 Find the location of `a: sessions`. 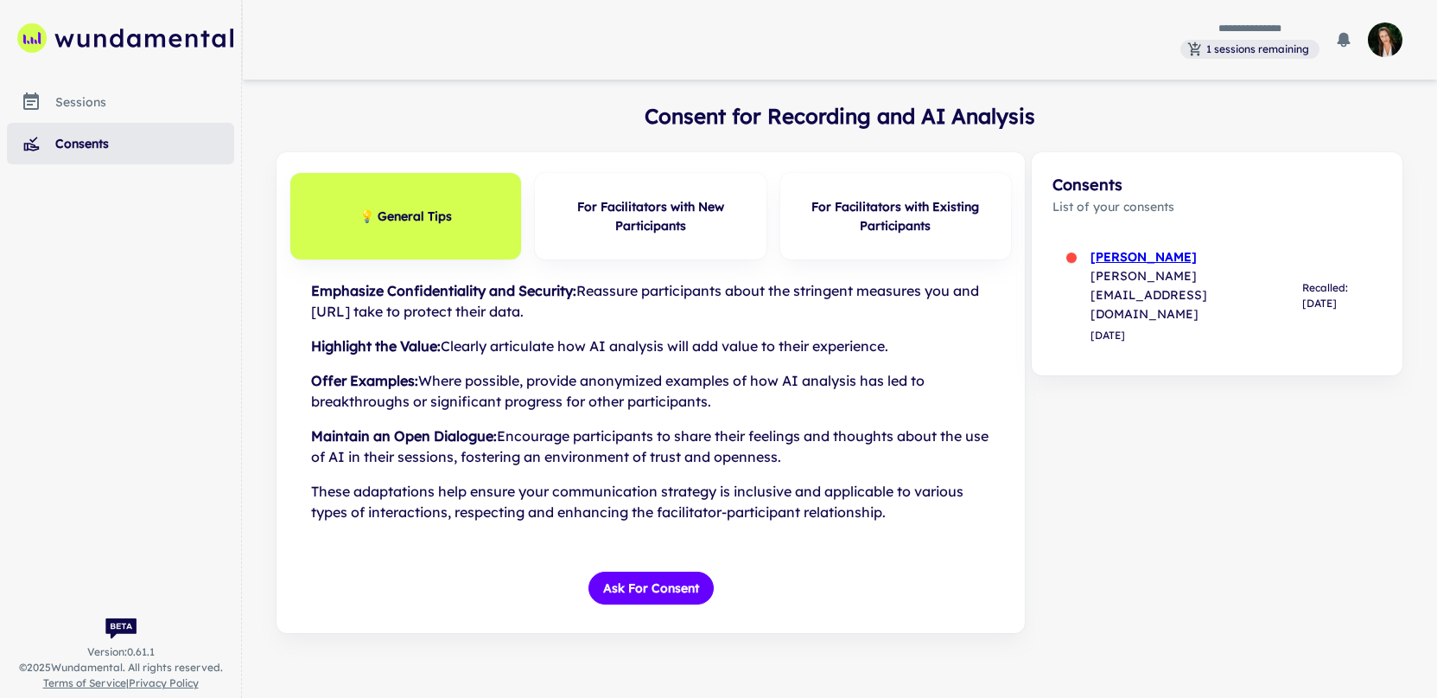

a: sessions is located at coordinates (120, 102).